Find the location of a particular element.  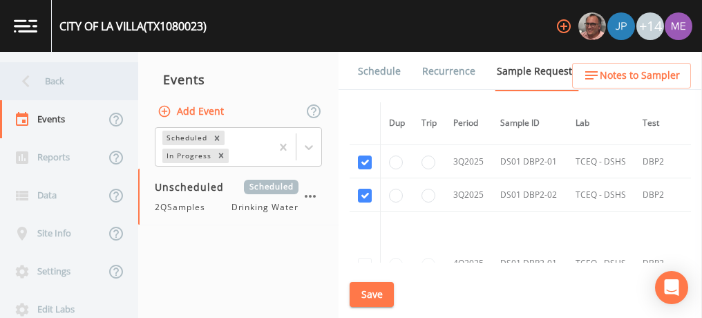

a: Sample Requests is located at coordinates (537, 71).